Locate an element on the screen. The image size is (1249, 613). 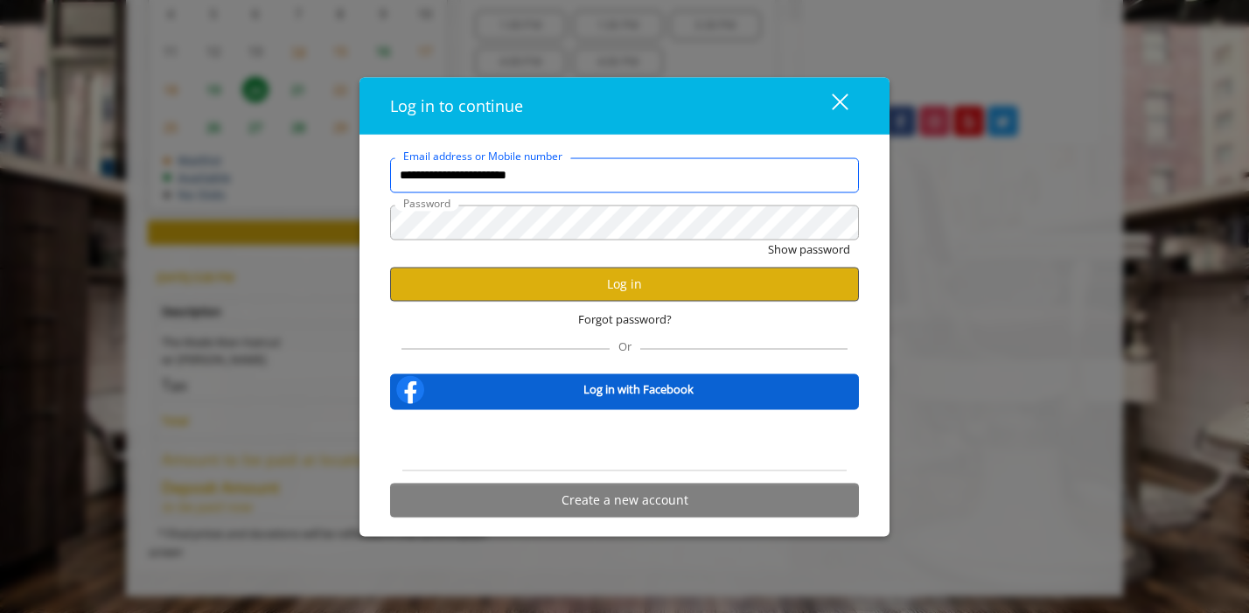
span: Or is located at coordinates (624, 345).